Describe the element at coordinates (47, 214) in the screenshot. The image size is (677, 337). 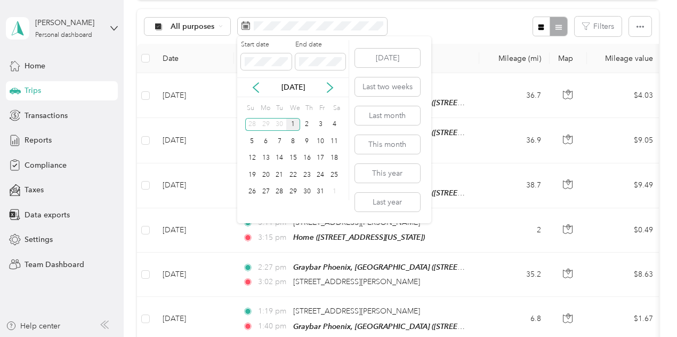
I see `span: Data exports` at that location.